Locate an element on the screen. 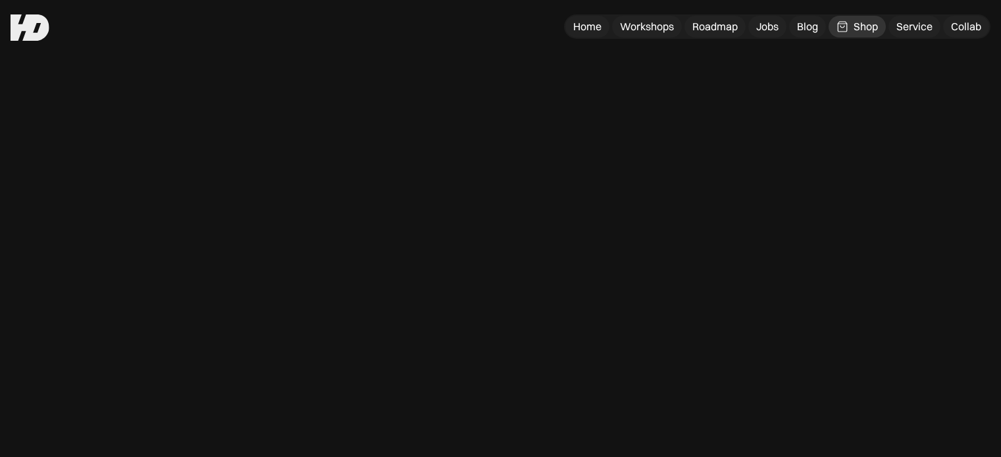 This screenshot has width=1001, height=457. a: Home is located at coordinates (587, 26).